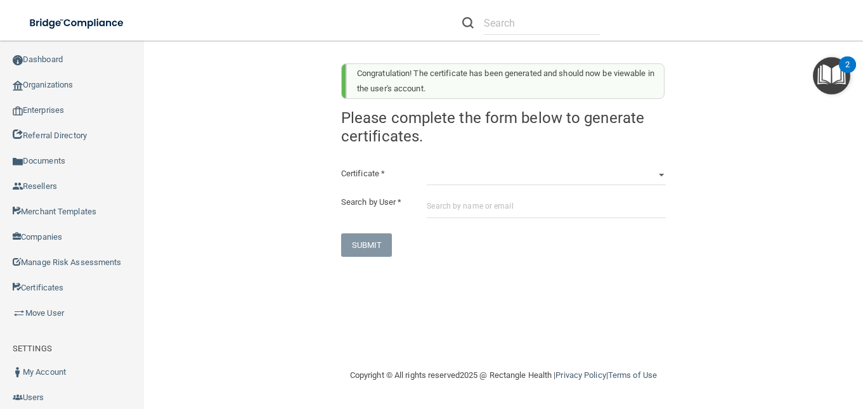 The width and height of the screenshot is (863, 409). What do you see at coordinates (18, 186) in the screenshot?
I see `img: ic_reseller.de258add.png` at bounding box center [18, 186].